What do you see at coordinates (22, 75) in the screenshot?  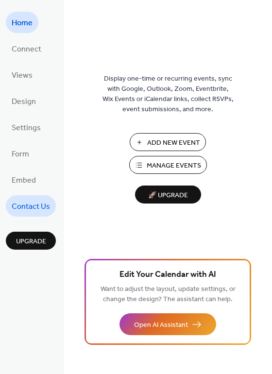 I see `a: Views` at bounding box center [22, 75].